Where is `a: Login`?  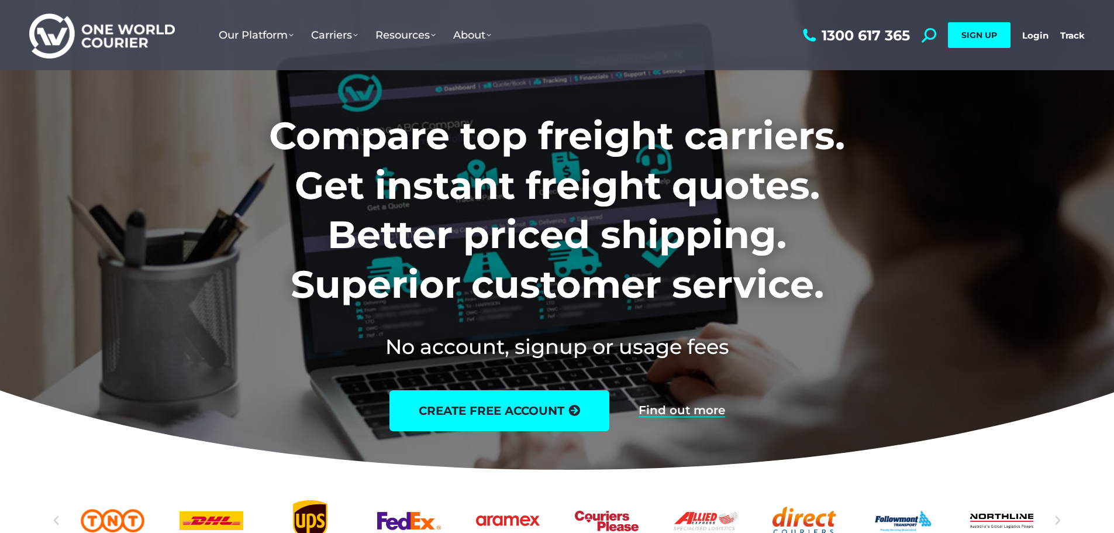 a: Login is located at coordinates (1036, 35).